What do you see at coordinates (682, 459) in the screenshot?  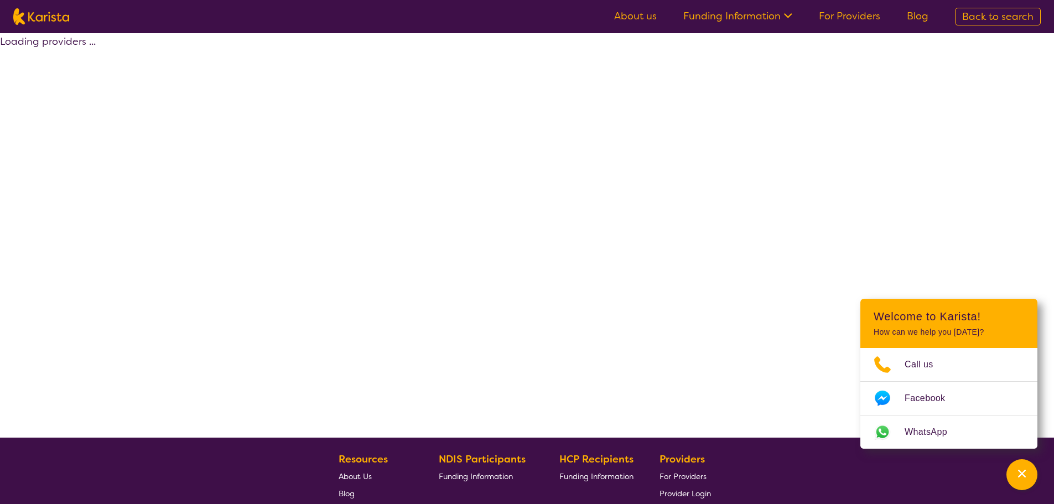 I see `b: Providers` at bounding box center [682, 459].